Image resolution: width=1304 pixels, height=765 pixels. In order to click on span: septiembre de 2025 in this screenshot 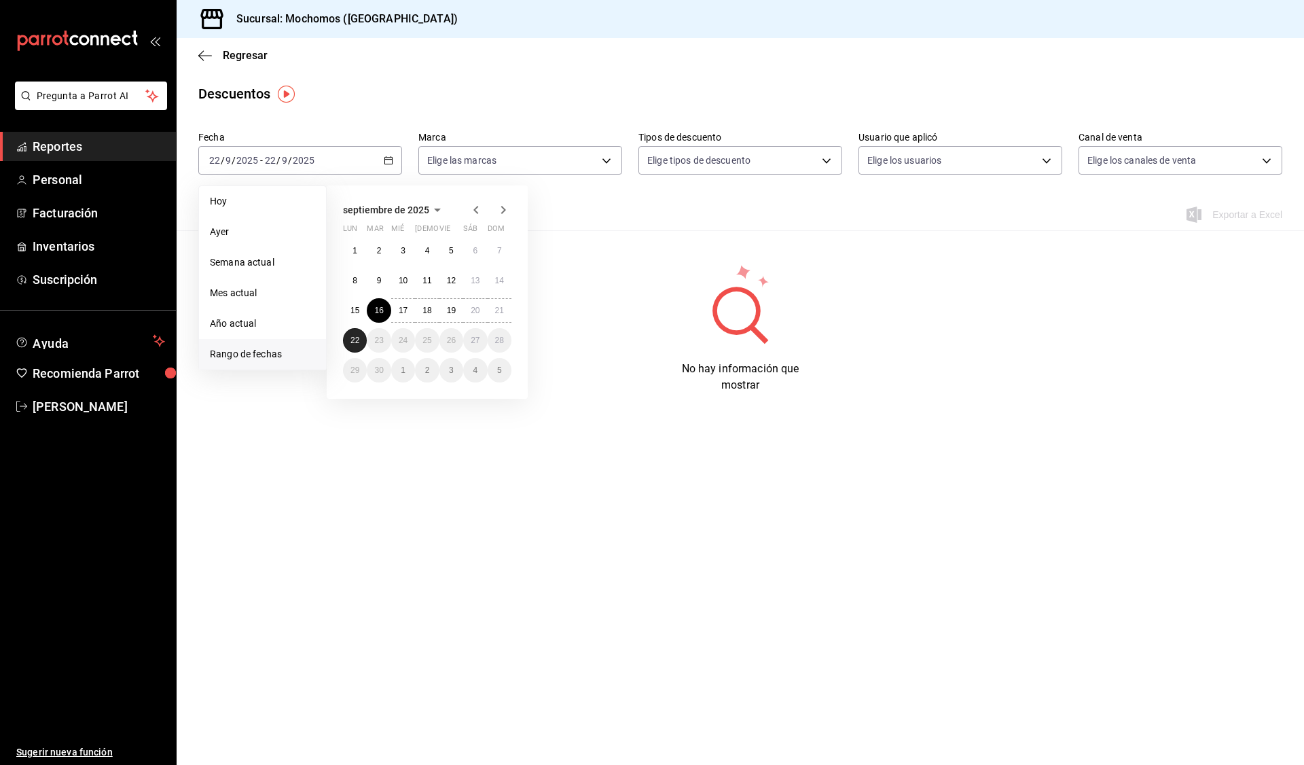, I will do `click(386, 210)`.